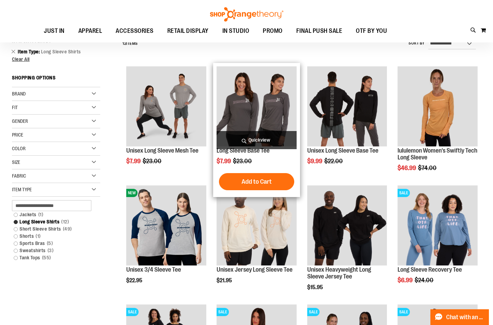 Image resolution: width=493 pixels, height=325 pixels. I want to click on button: Add to Cart, so click(256, 181).